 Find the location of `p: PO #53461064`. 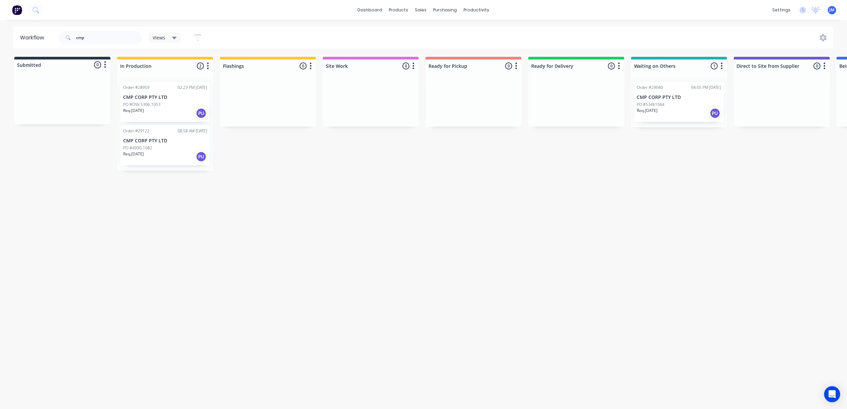

p: PO #53461064 is located at coordinates (651, 105).